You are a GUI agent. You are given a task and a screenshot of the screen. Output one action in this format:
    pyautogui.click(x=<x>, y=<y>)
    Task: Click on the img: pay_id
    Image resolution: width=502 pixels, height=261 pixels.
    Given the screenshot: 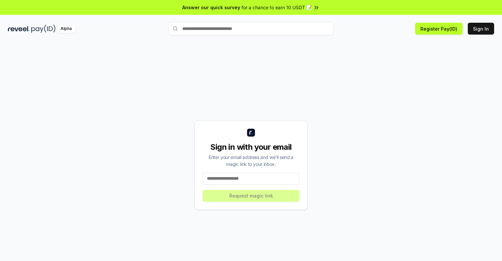 What is the action you would take?
    pyautogui.click(x=43, y=29)
    